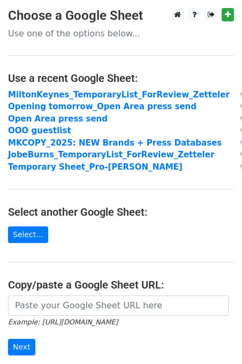 Image resolution: width=242 pixels, height=364 pixels. Describe the element at coordinates (21, 347) in the screenshot. I see `input: Next` at that location.